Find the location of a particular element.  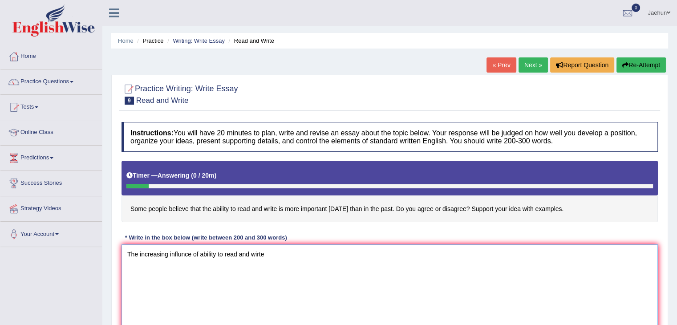

a: Success Stories is located at coordinates (51, 182).